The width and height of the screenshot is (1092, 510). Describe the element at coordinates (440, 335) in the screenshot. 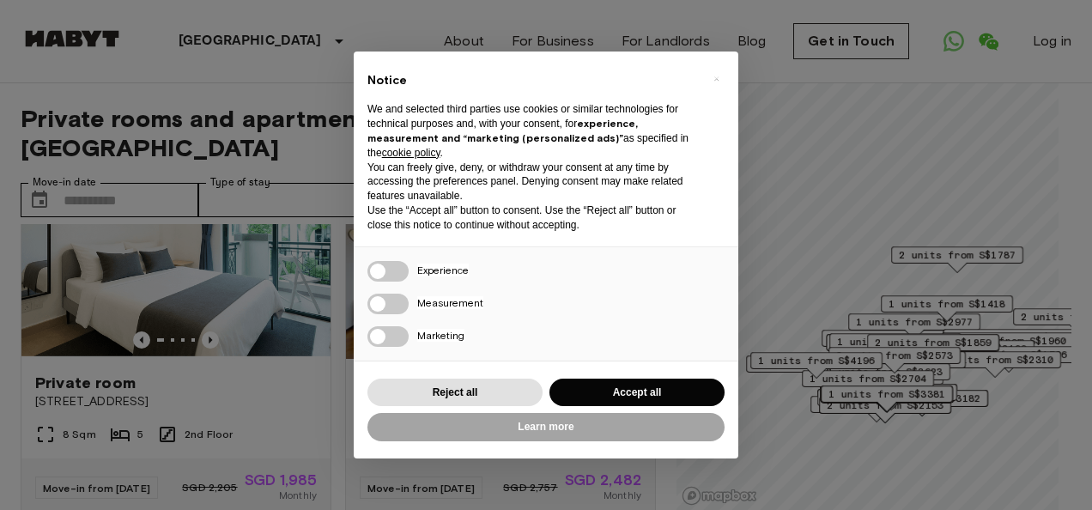

I see `span: Marketing` at that location.